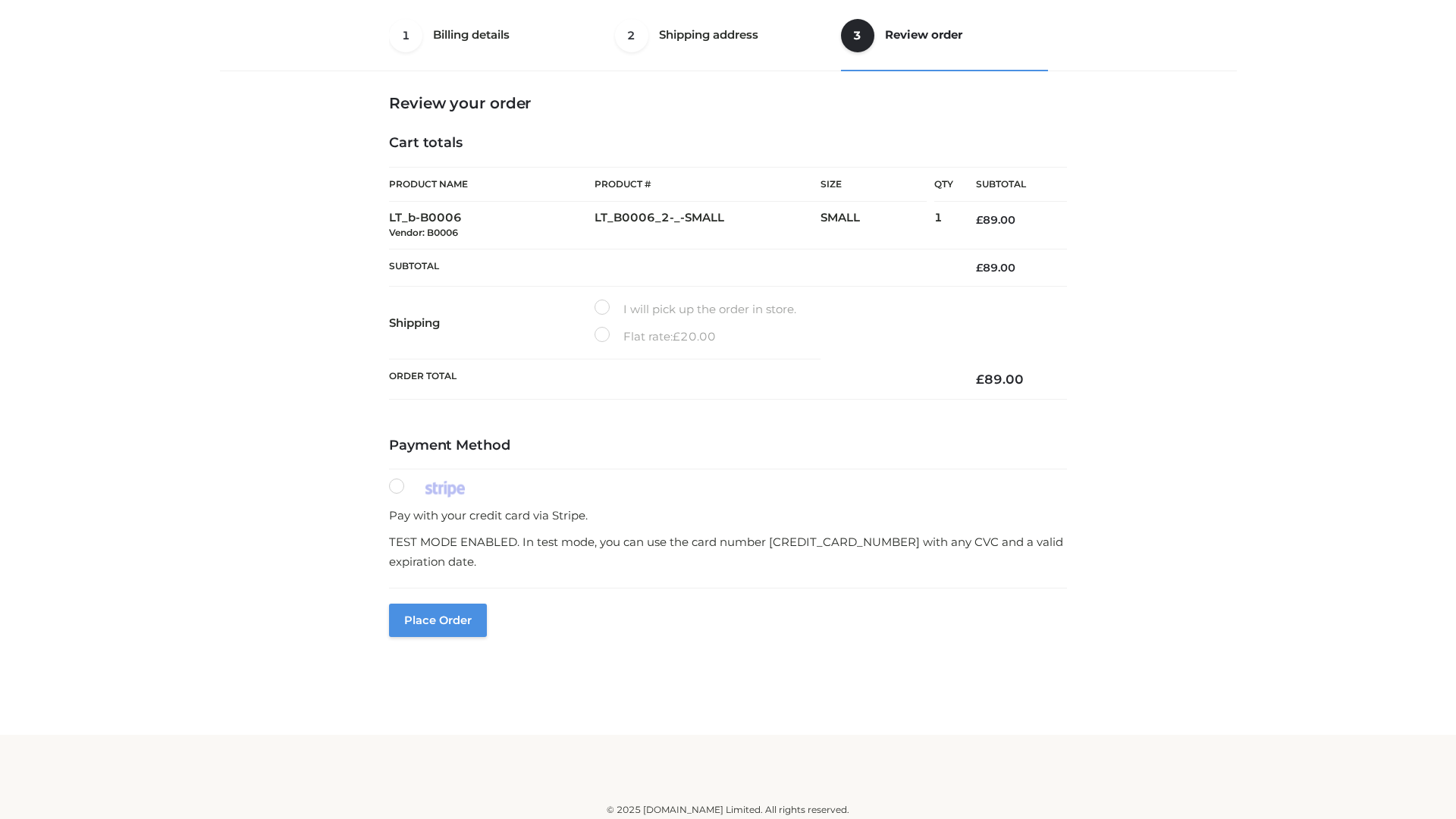 The image size is (1456, 819). What do you see at coordinates (655, 337) in the screenshot?
I see `label: Flat rate:` at bounding box center [655, 337].